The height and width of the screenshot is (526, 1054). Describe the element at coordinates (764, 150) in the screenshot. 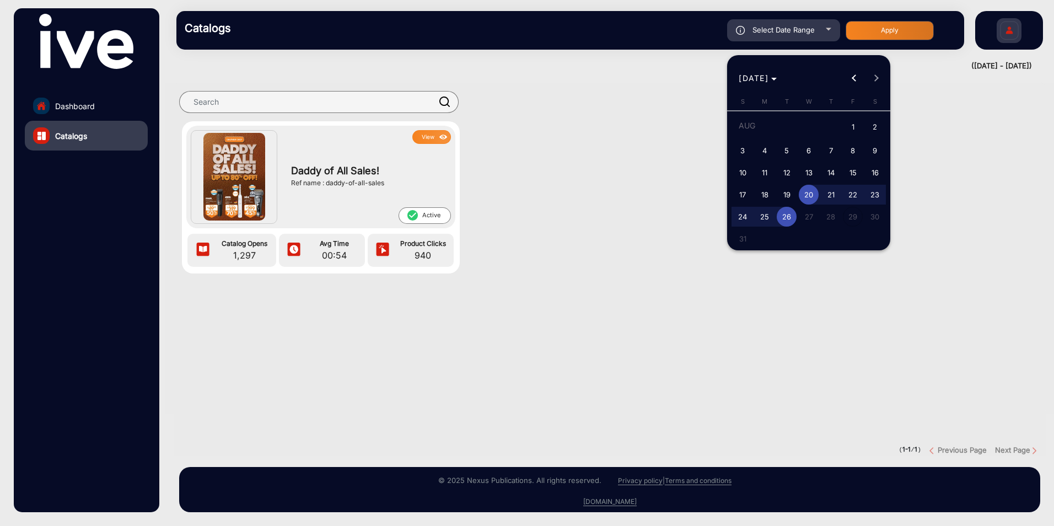

I see `button: August 4, 2025` at that location.